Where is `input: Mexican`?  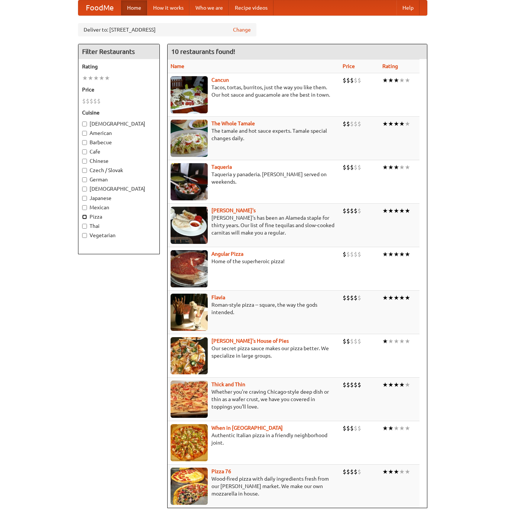
input: Mexican is located at coordinates (84, 207).